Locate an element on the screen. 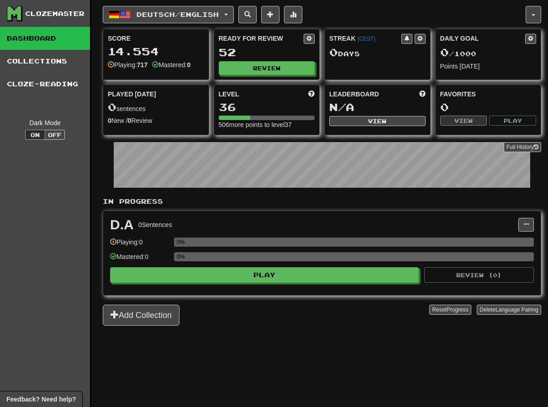  span: / 1000 is located at coordinates (458, 53).